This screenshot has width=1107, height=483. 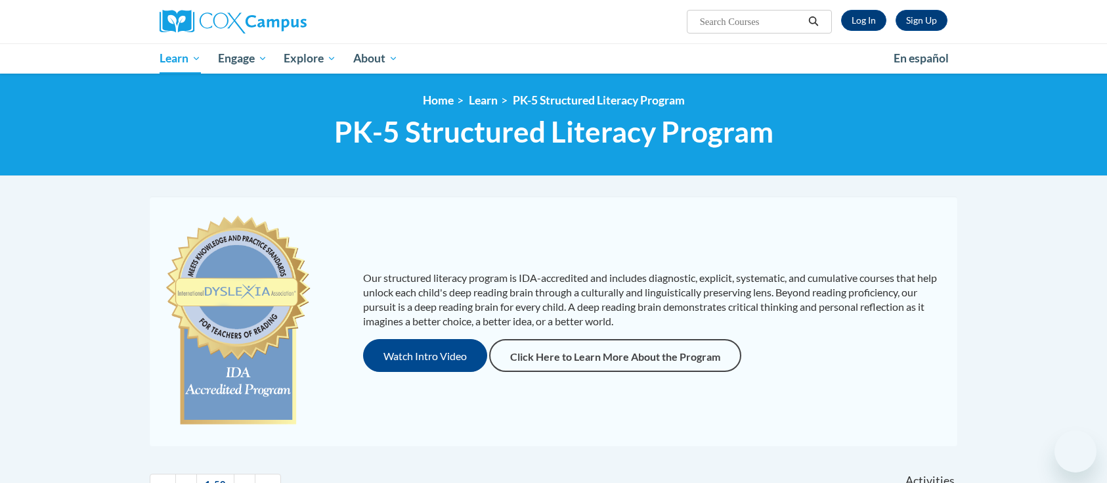 What do you see at coordinates (180, 58) in the screenshot?
I see `span: Learn` at bounding box center [180, 58].